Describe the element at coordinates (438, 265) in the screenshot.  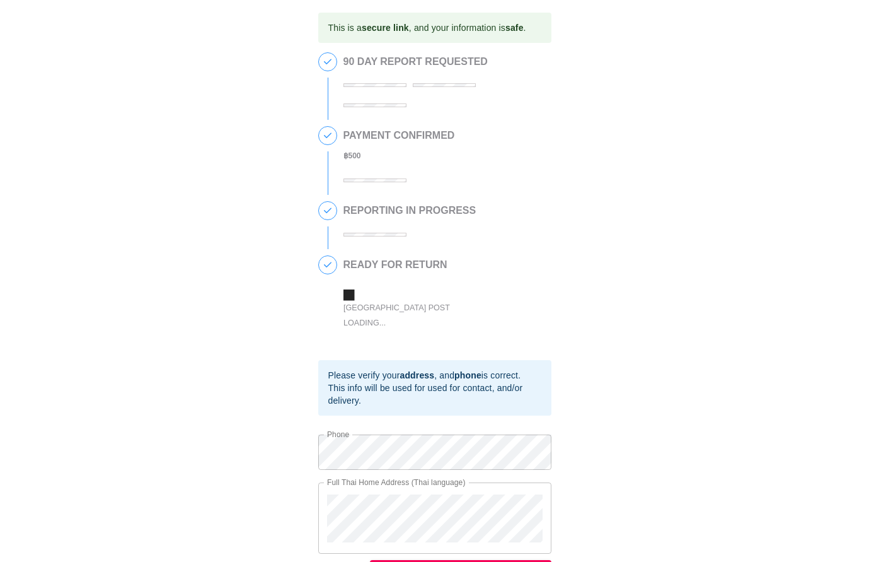
I see `h2: READY FOR RETURN` at that location.